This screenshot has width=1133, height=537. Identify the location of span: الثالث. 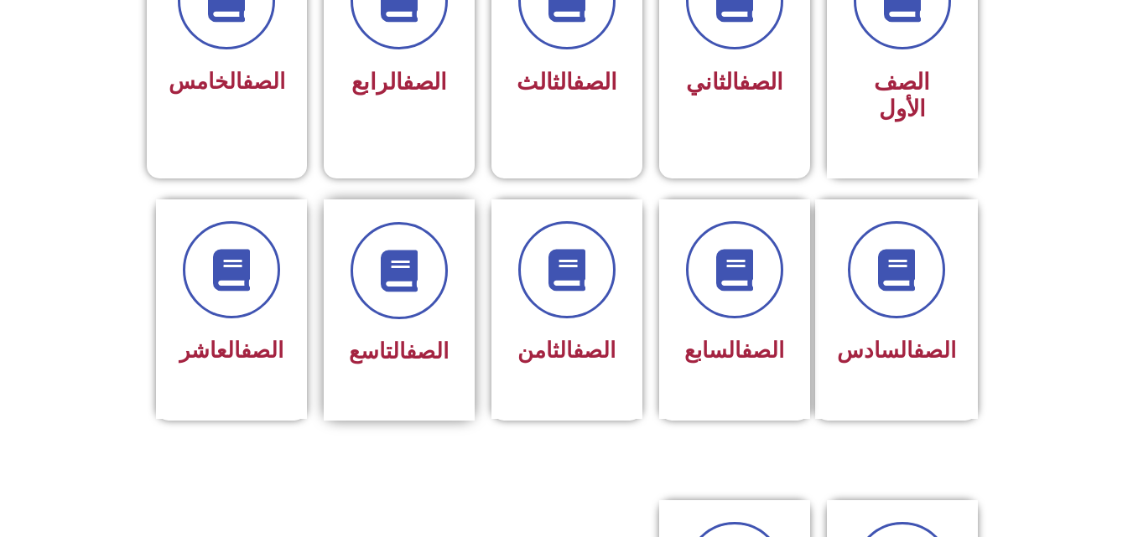
(567, 82).